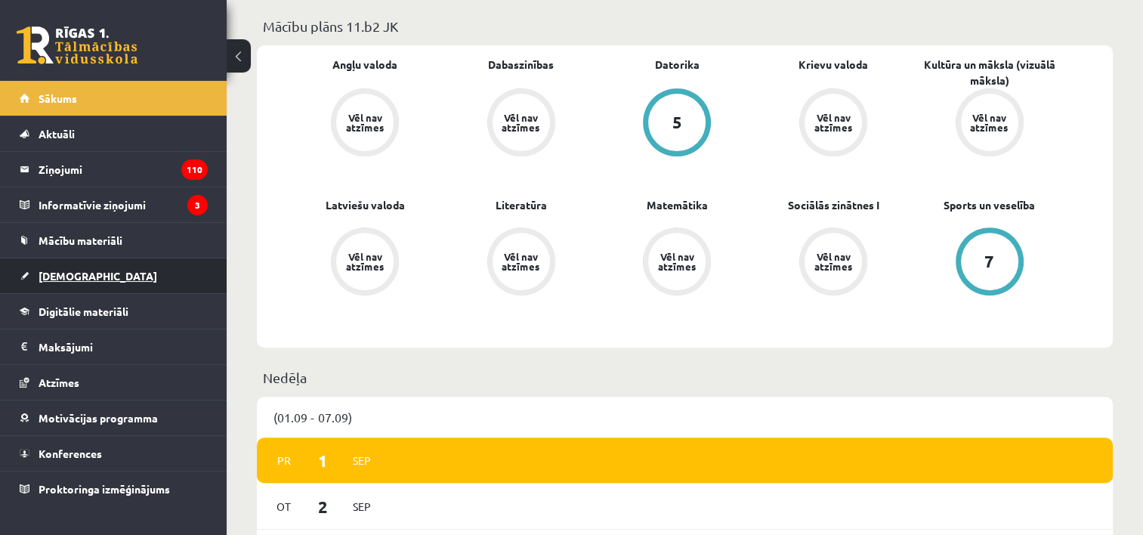 The height and width of the screenshot is (535, 1143). I want to click on div: (01.09 - 07.09), so click(684, 417).